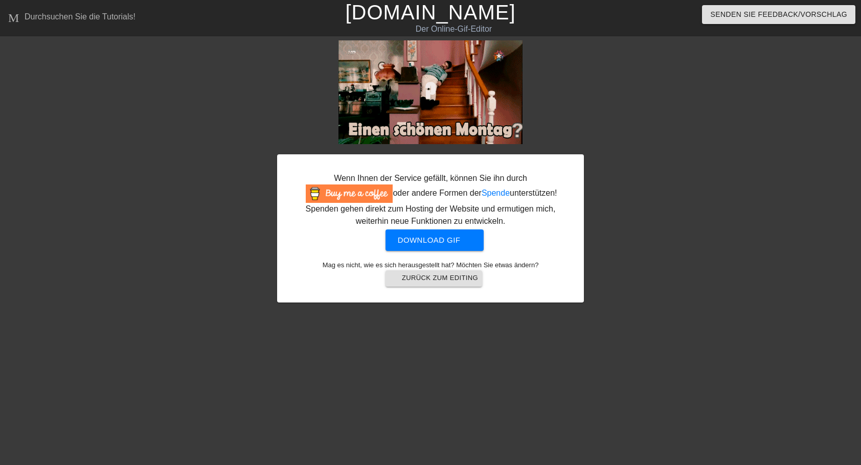 This screenshot has width=861, height=465. I want to click on button: Zurück zum Editing, so click(433, 279).